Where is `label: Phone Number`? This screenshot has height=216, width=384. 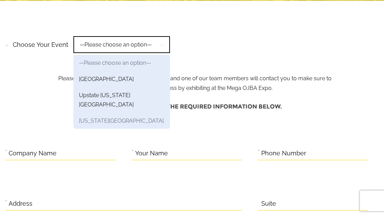 label: Phone Number is located at coordinates (284, 153).